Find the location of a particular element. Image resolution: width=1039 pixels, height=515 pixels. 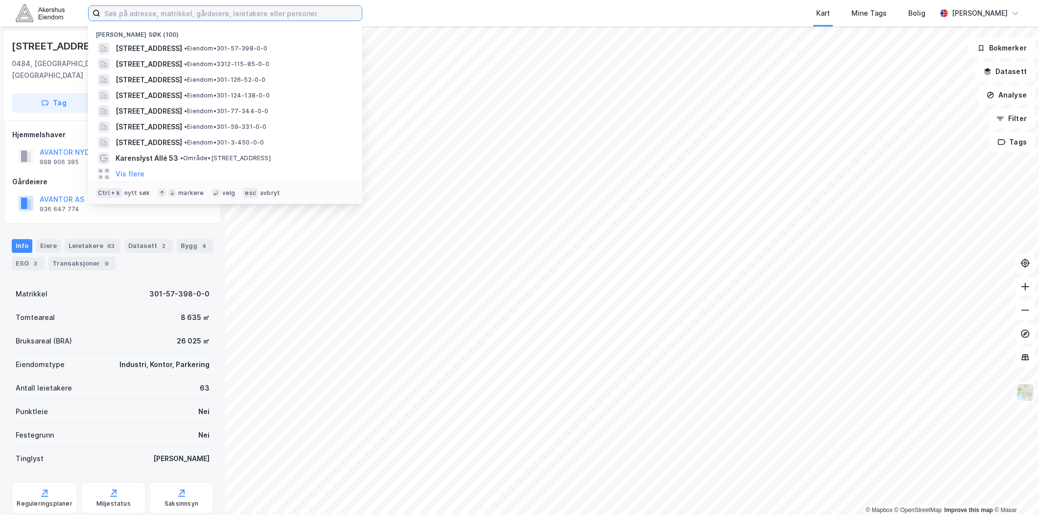

img: Z is located at coordinates (1026, 392).